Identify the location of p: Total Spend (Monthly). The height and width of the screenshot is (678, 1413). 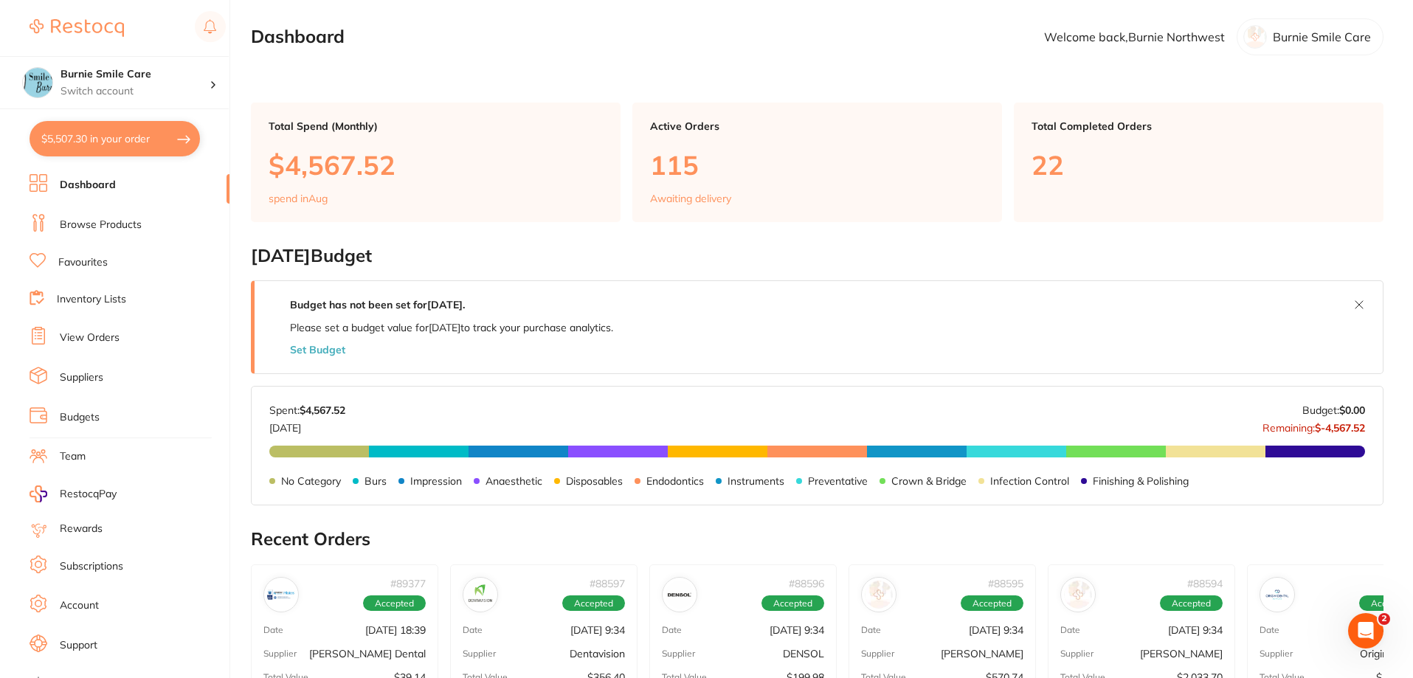
(435, 126).